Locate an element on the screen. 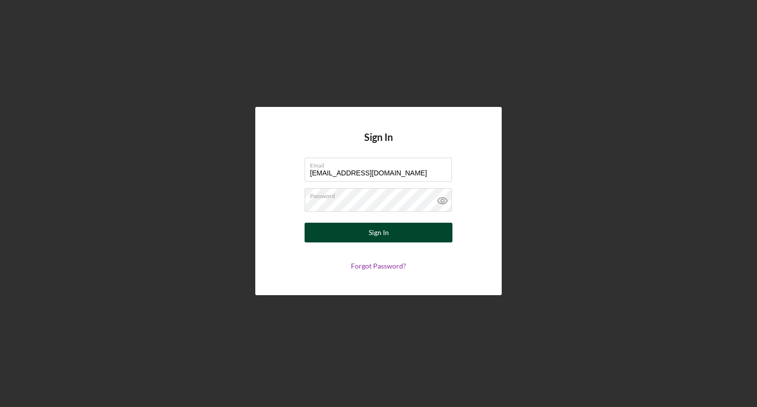 The width and height of the screenshot is (757, 407). h4: Sign In is located at coordinates (378, 144).